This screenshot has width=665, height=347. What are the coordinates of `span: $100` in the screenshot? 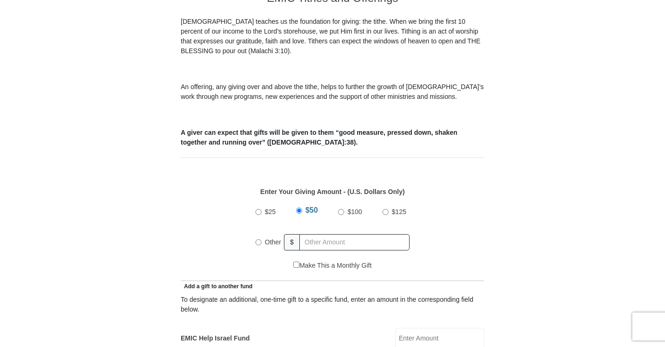 It's located at (354, 212).